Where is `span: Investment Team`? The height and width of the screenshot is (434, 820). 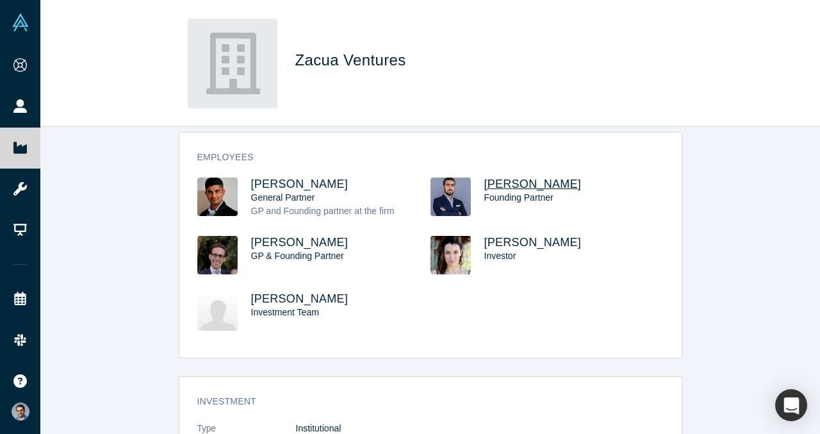
span: Investment Team is located at coordinates (285, 312).